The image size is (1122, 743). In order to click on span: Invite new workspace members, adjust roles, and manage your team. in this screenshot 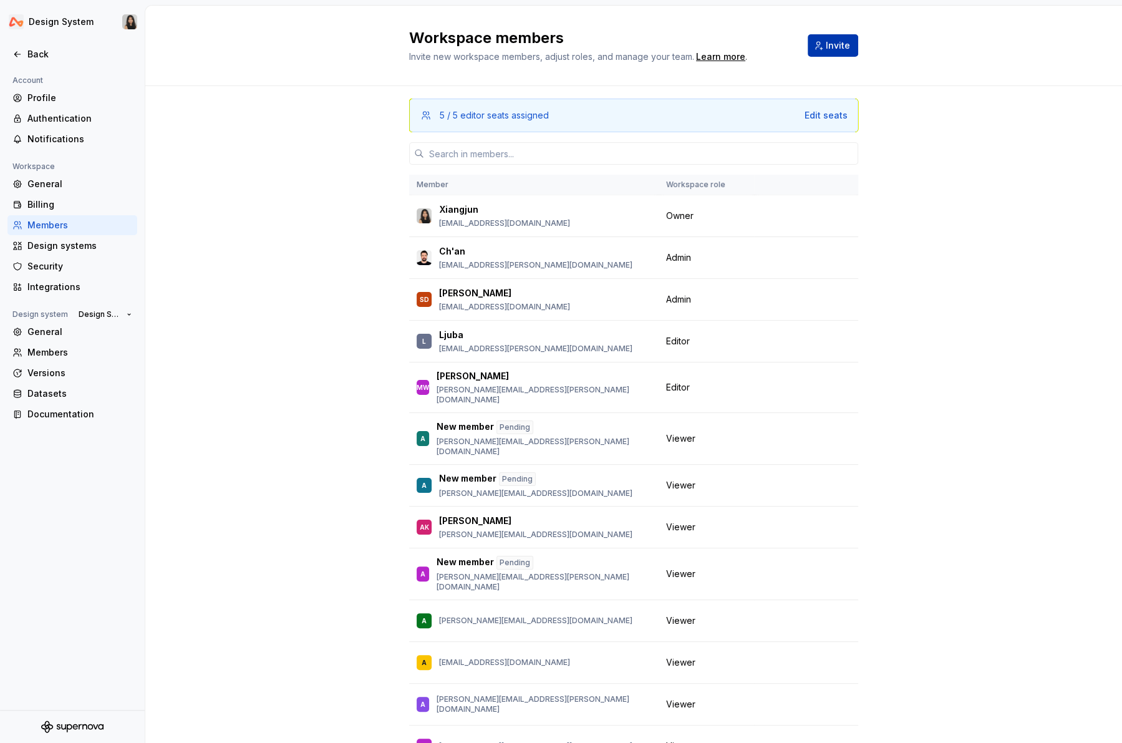, I will do `click(551, 56)`.